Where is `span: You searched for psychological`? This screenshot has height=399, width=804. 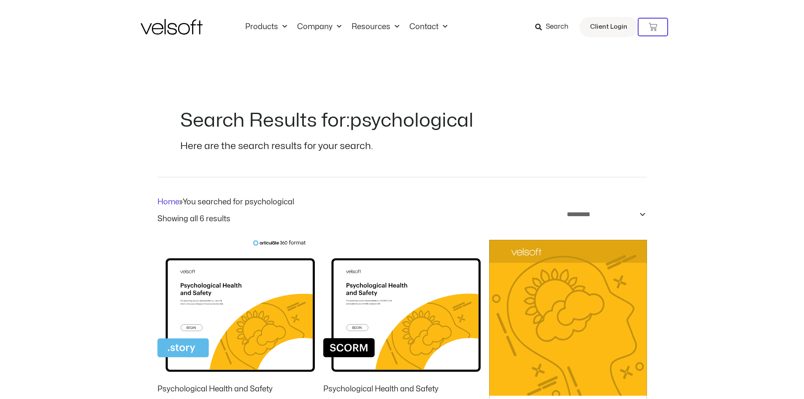 span: You searched for psychological is located at coordinates (239, 202).